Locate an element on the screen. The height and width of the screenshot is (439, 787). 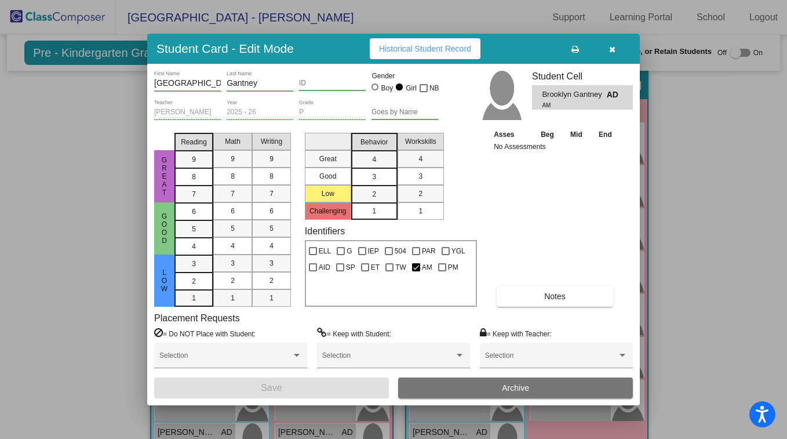
span: Archive is located at coordinates (515, 388).